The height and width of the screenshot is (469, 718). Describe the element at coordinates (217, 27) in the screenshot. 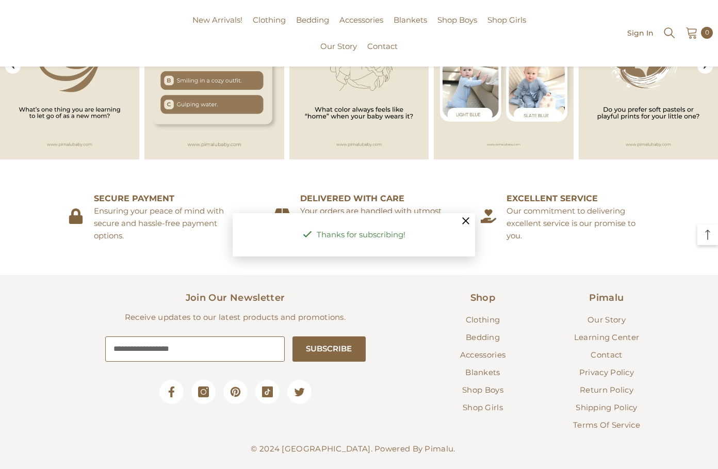

I see `a: New Arrivals!` at that location.